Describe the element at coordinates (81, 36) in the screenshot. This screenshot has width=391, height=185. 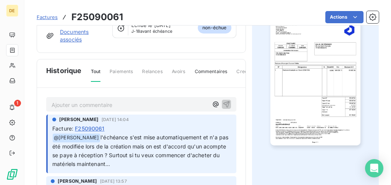
I see `a: Documents associés` at that location.